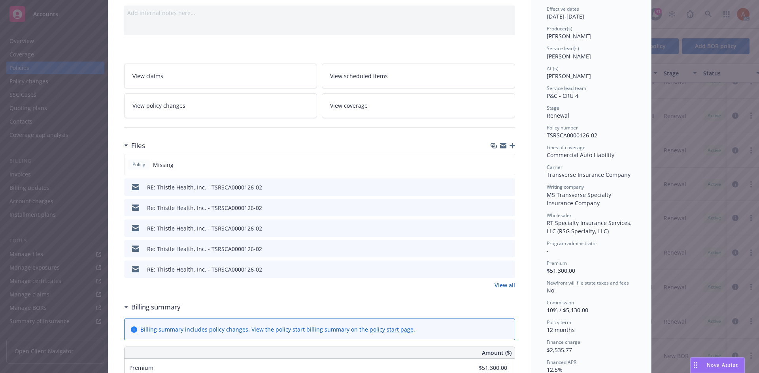  I want to click on span: Writing company, so click(565, 187).